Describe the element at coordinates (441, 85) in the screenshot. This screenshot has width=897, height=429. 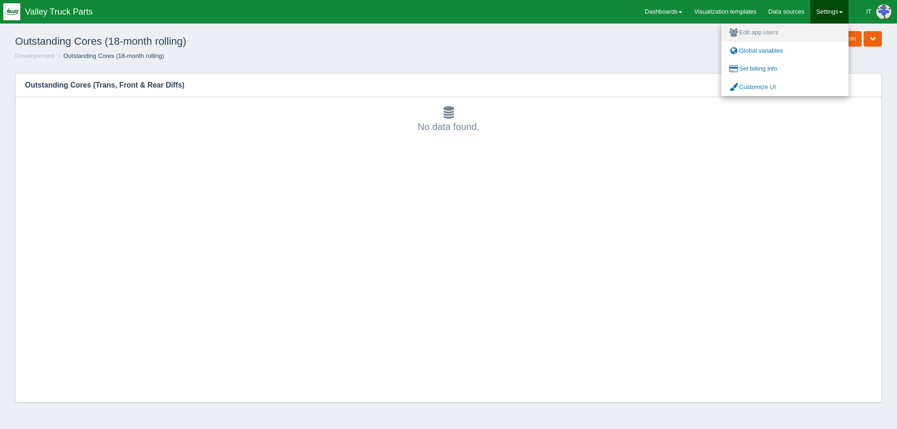
I see `h3: Outstanding Cores (Trans, Front & Rear Diffs)` at that location.